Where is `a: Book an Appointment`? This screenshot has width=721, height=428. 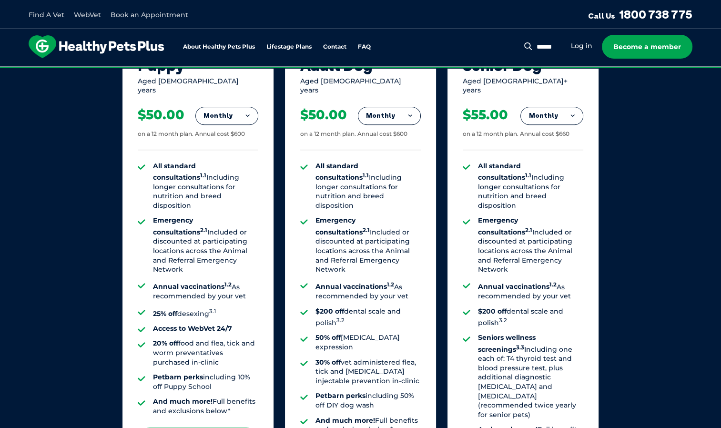
a: Book an Appointment is located at coordinates (149, 15).